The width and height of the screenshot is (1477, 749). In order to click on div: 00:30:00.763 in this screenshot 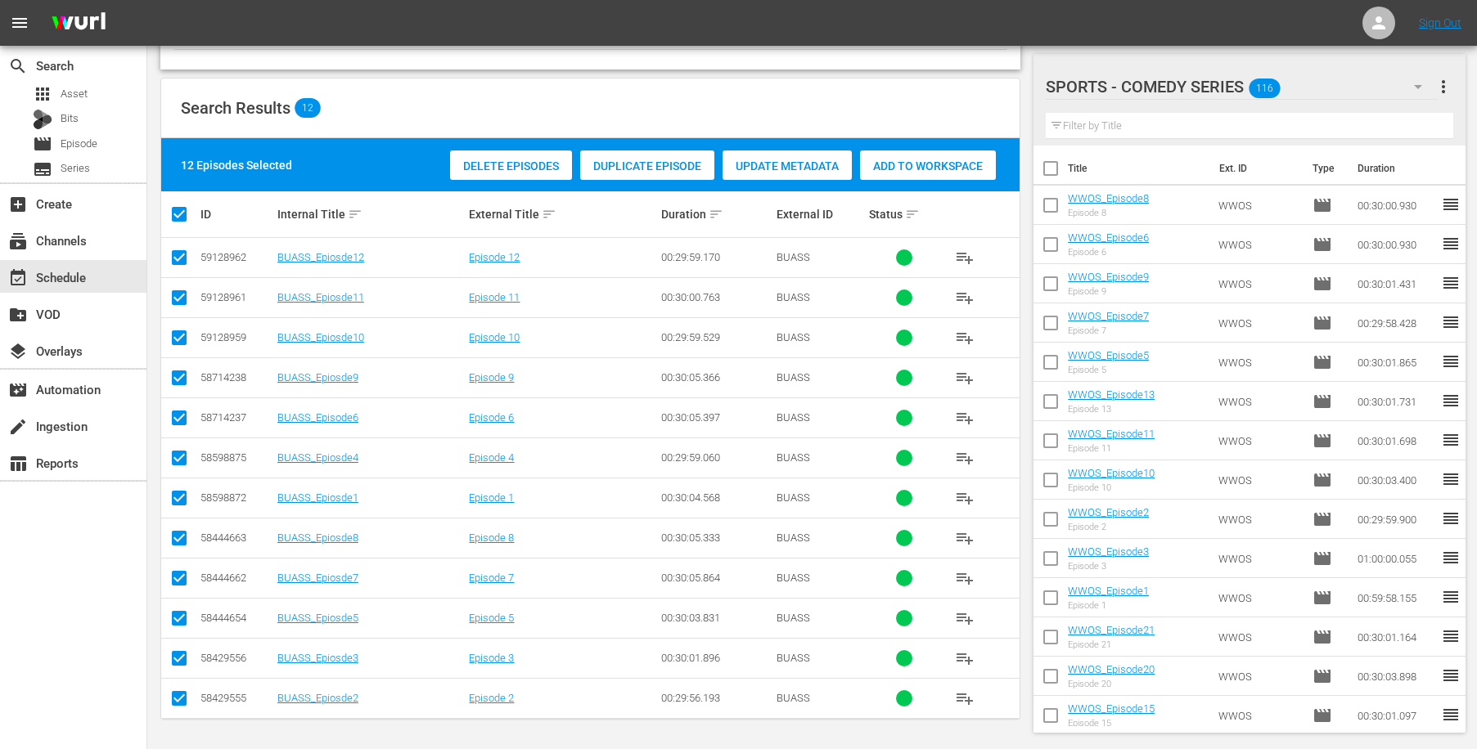, I will do `click(716, 297)`.